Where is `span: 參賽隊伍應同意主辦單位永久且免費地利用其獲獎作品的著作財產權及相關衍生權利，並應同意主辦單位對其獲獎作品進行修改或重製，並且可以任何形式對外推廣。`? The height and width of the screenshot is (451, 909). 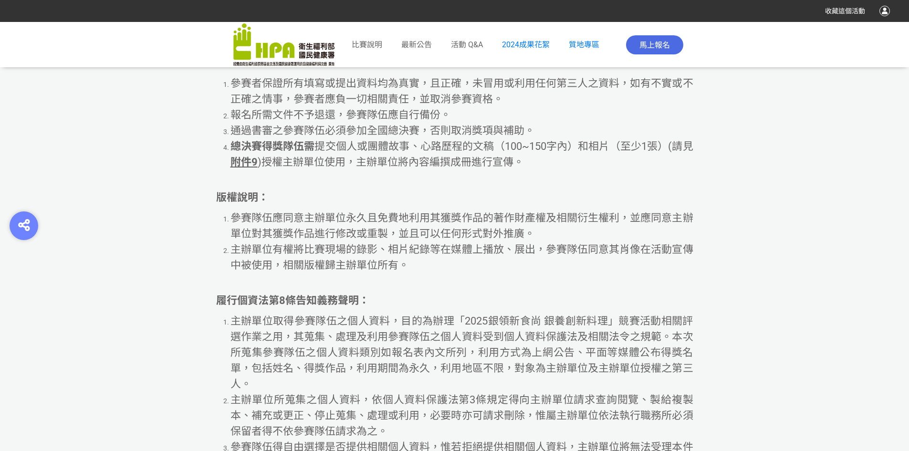 span: 參賽隊伍應同意主辦單位永久且免費地利用其獲獎作品的著作財產權及相關衍生權利，並應同意主辦單位對其獲獎作品進行修改或重製，並且可以任何形式對外推廣。 is located at coordinates (462, 226).